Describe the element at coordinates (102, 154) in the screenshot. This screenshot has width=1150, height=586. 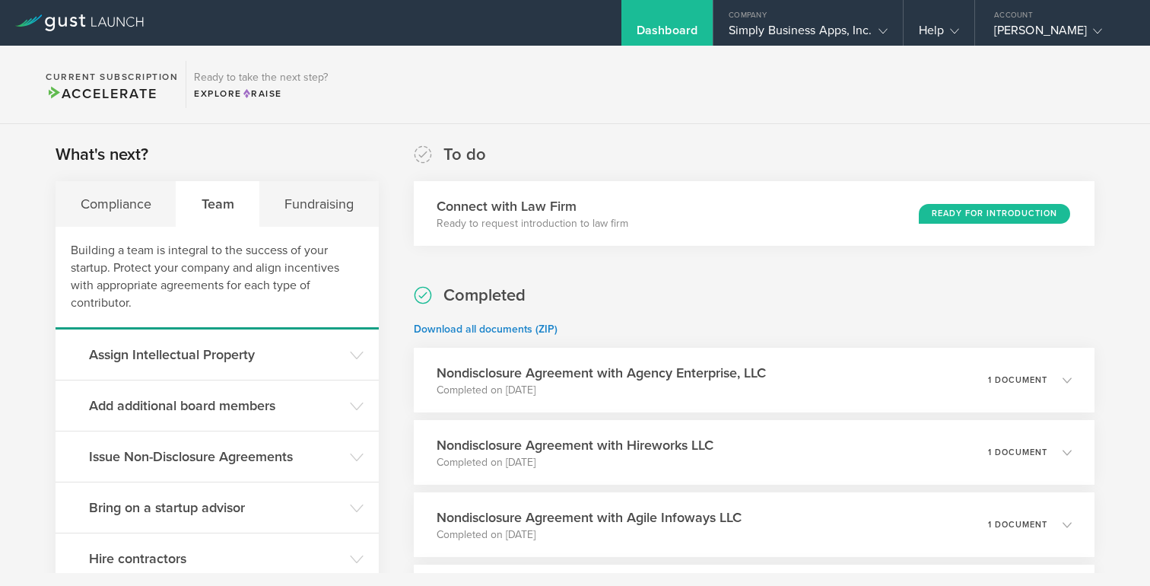
I see `h2: What's next?` at that location.